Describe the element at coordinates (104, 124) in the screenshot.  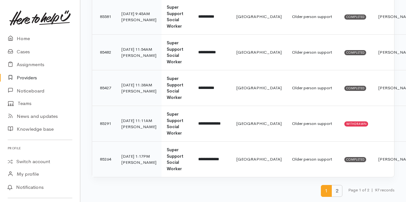
I see `td: 85291` at that location.